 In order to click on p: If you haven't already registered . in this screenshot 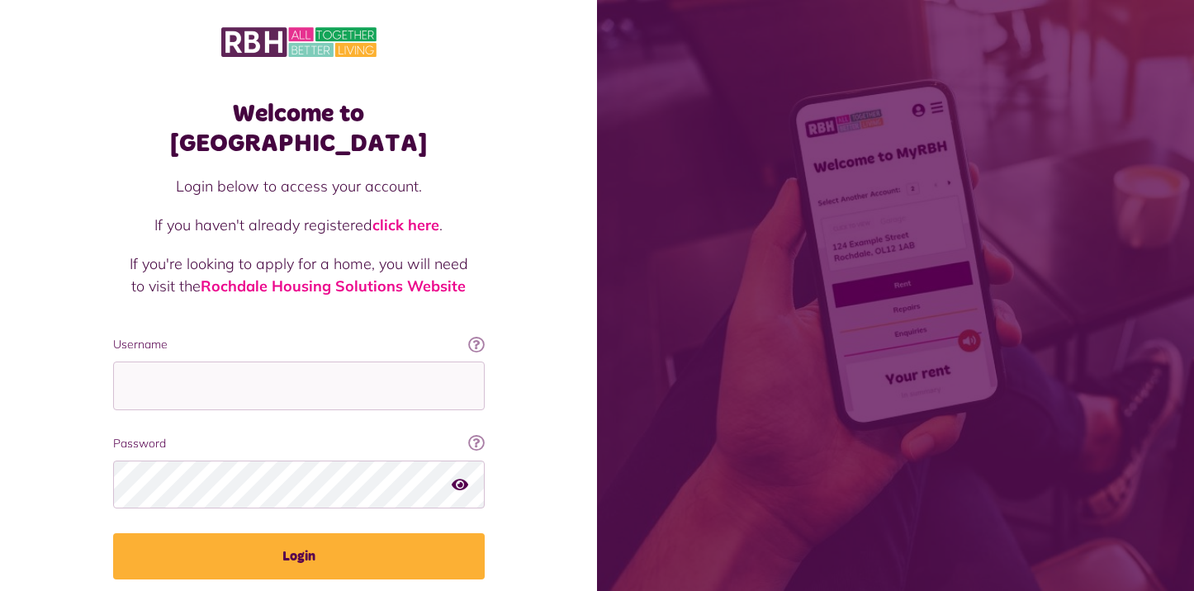, I will do `click(299, 225)`.